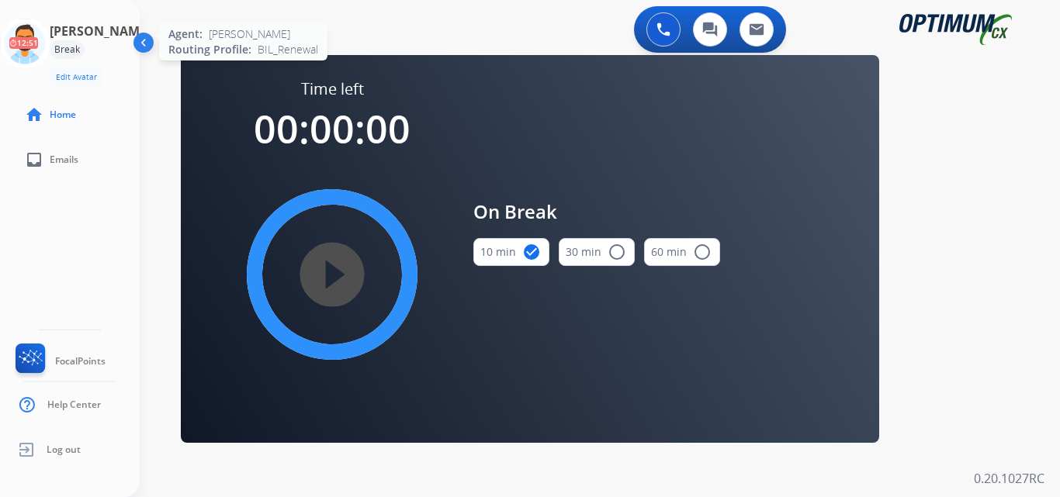  I want to click on span: On Break, so click(596, 212).